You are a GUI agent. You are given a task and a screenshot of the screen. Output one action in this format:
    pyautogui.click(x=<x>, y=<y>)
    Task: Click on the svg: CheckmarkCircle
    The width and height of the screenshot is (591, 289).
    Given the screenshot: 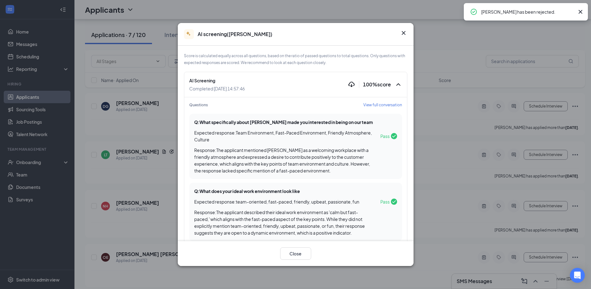 What is the action you would take?
    pyautogui.click(x=474, y=12)
    